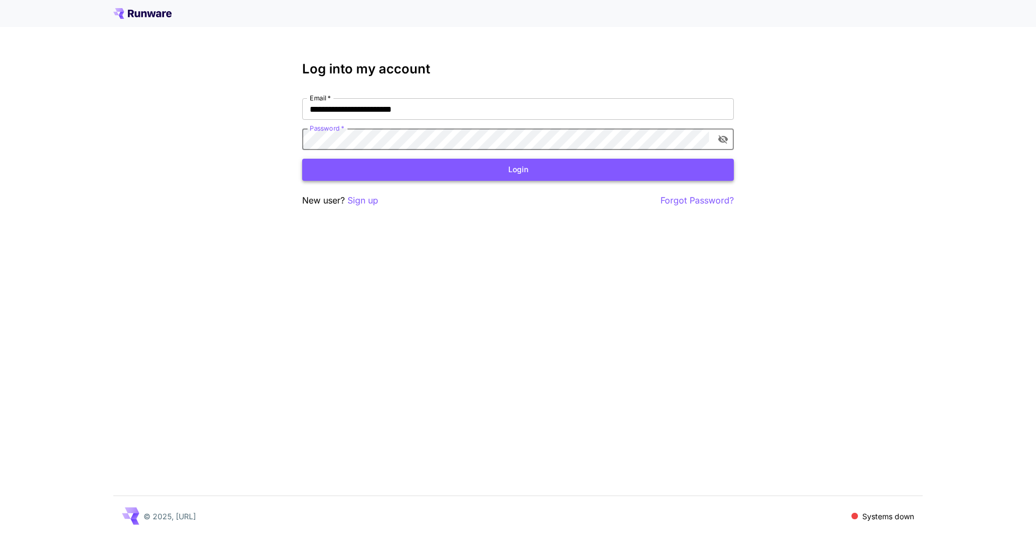  What do you see at coordinates (518, 169) in the screenshot?
I see `button: Login` at bounding box center [518, 169].